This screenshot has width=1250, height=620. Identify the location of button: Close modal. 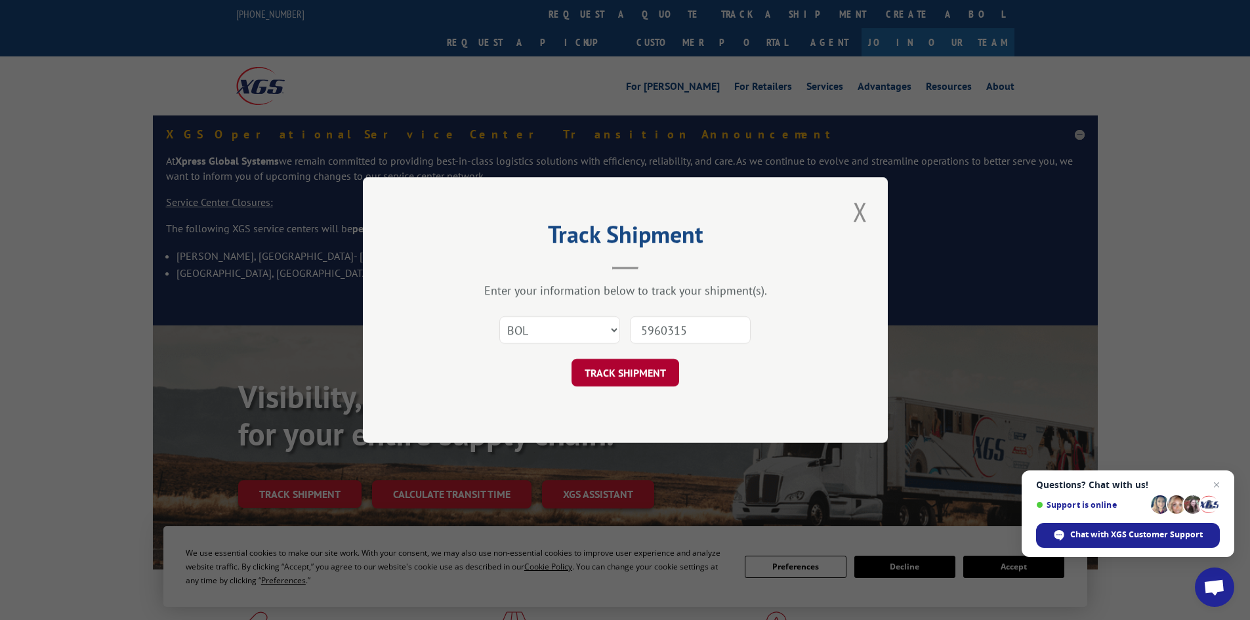
(860, 211).